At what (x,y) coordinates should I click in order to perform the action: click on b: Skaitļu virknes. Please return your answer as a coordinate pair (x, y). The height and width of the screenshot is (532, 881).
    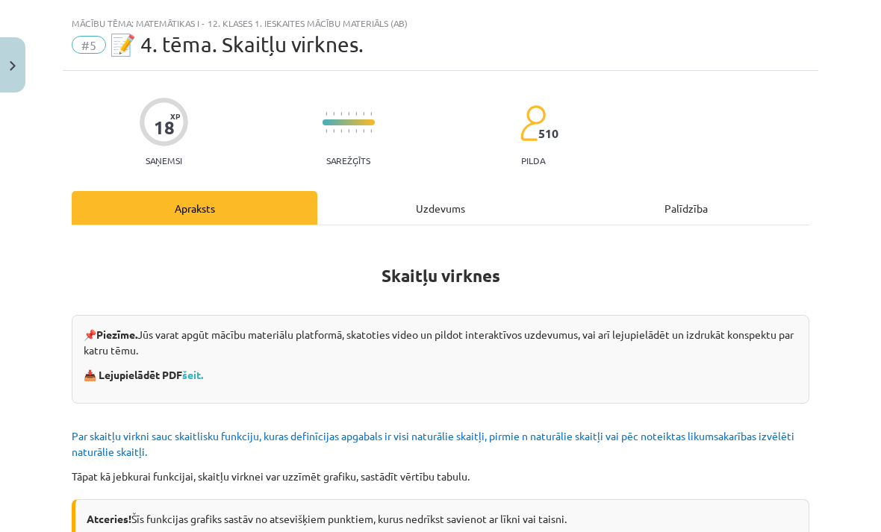
    Looking at the image, I should click on (441, 276).